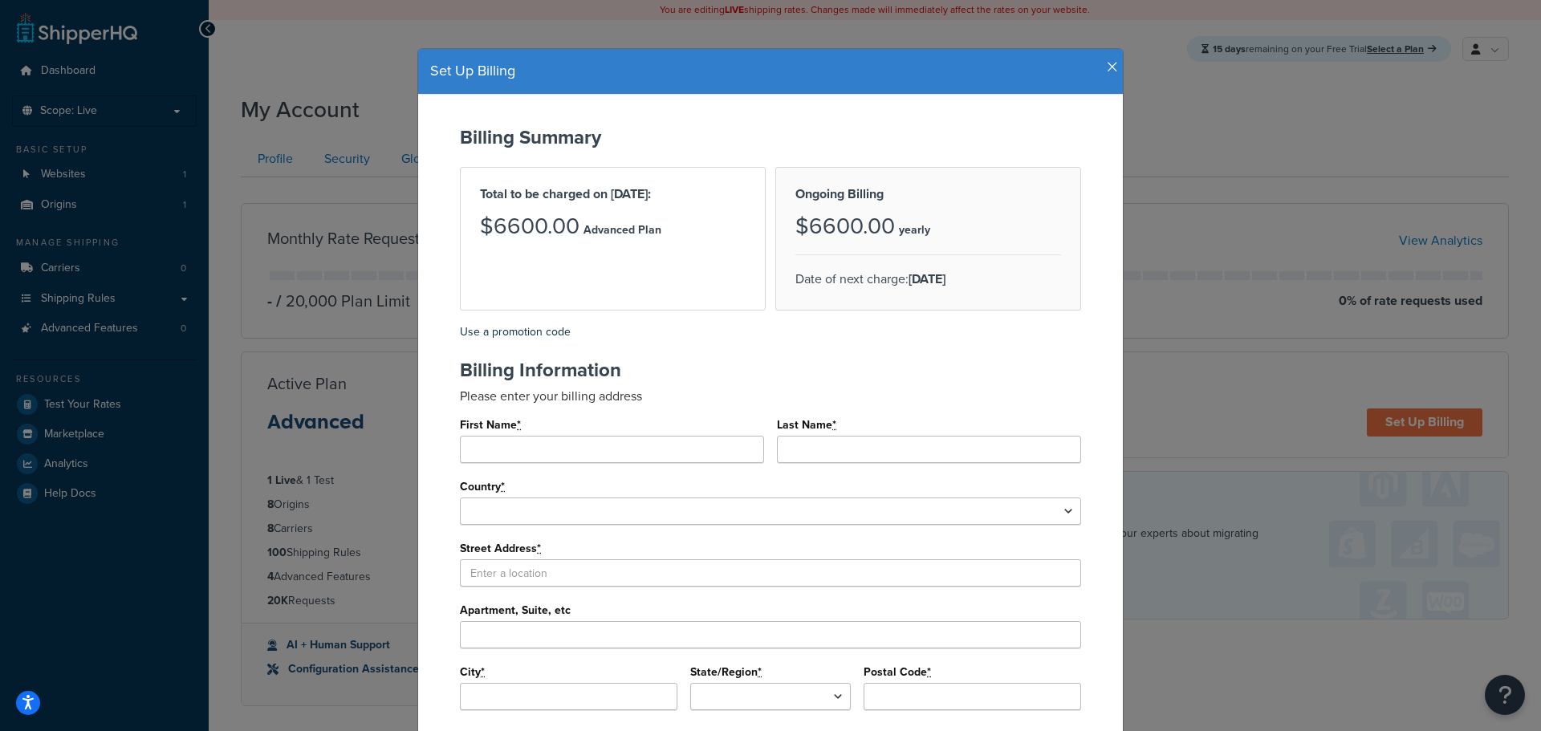  What do you see at coordinates (928, 194) in the screenshot?
I see `h2: Ongoing Billing` at bounding box center [928, 194].